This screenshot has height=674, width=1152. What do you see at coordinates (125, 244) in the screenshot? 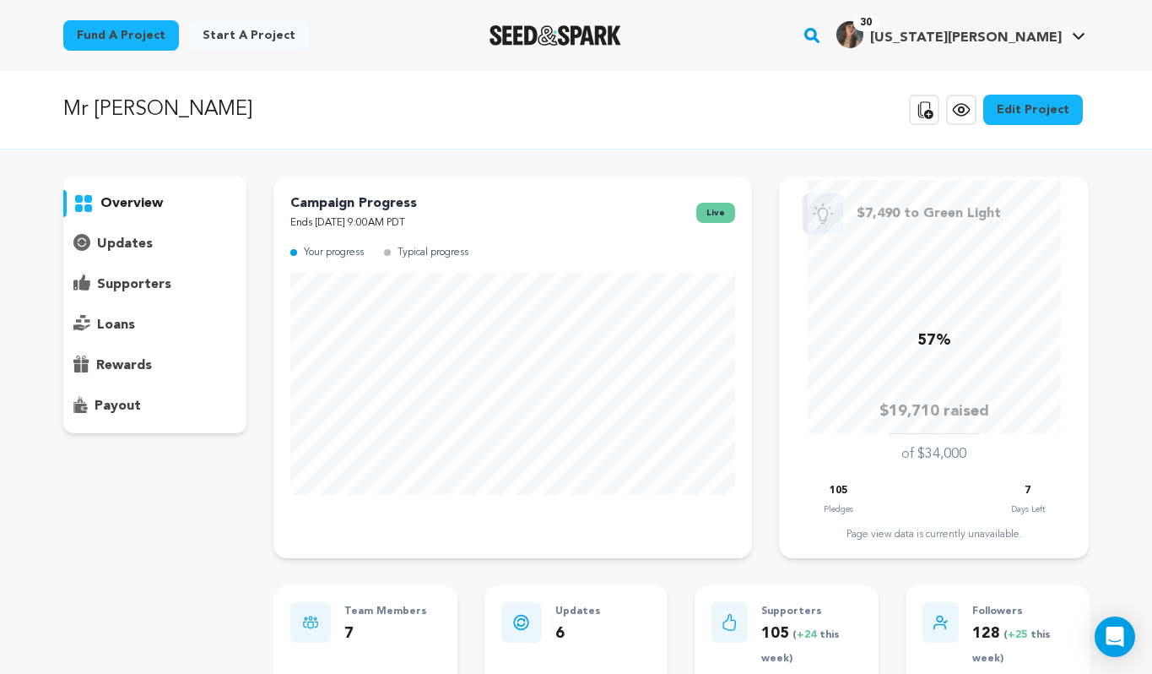
I see `p: updates` at bounding box center [125, 244].